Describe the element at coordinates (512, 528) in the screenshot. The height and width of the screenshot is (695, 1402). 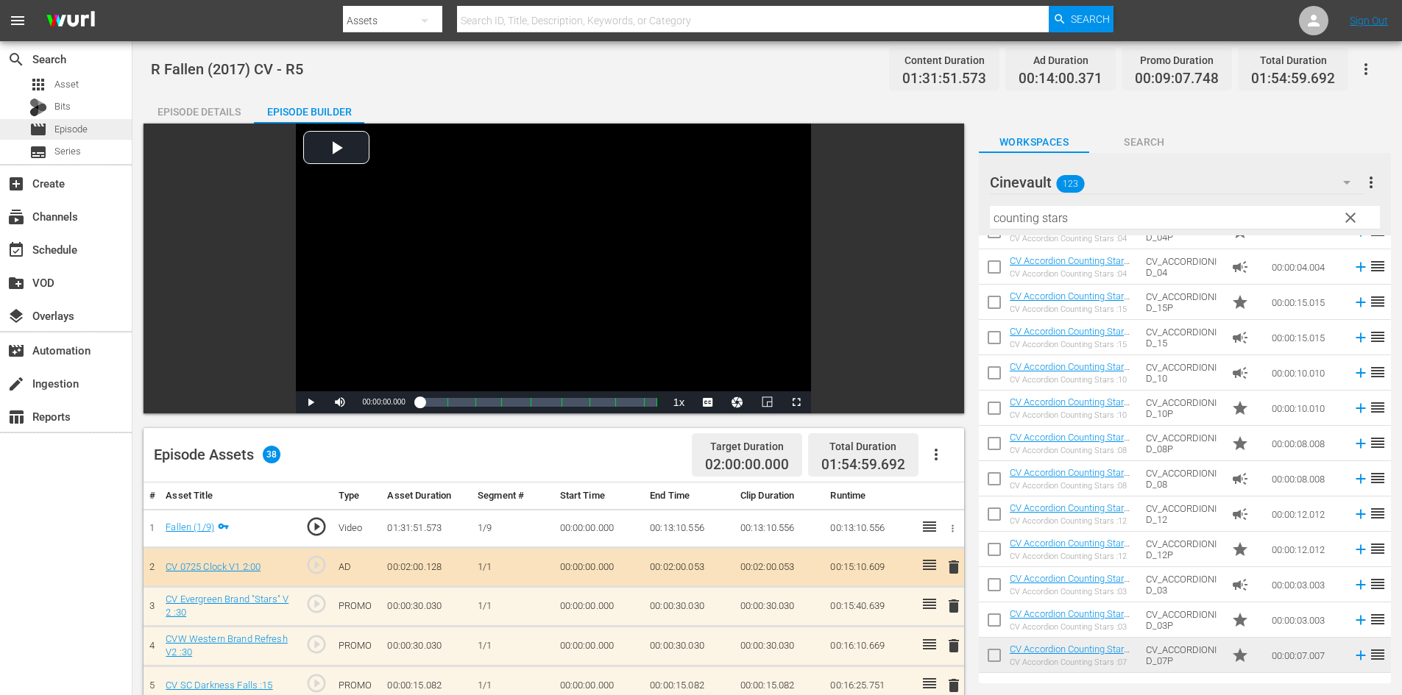
I see `td: 1/9` at that location.